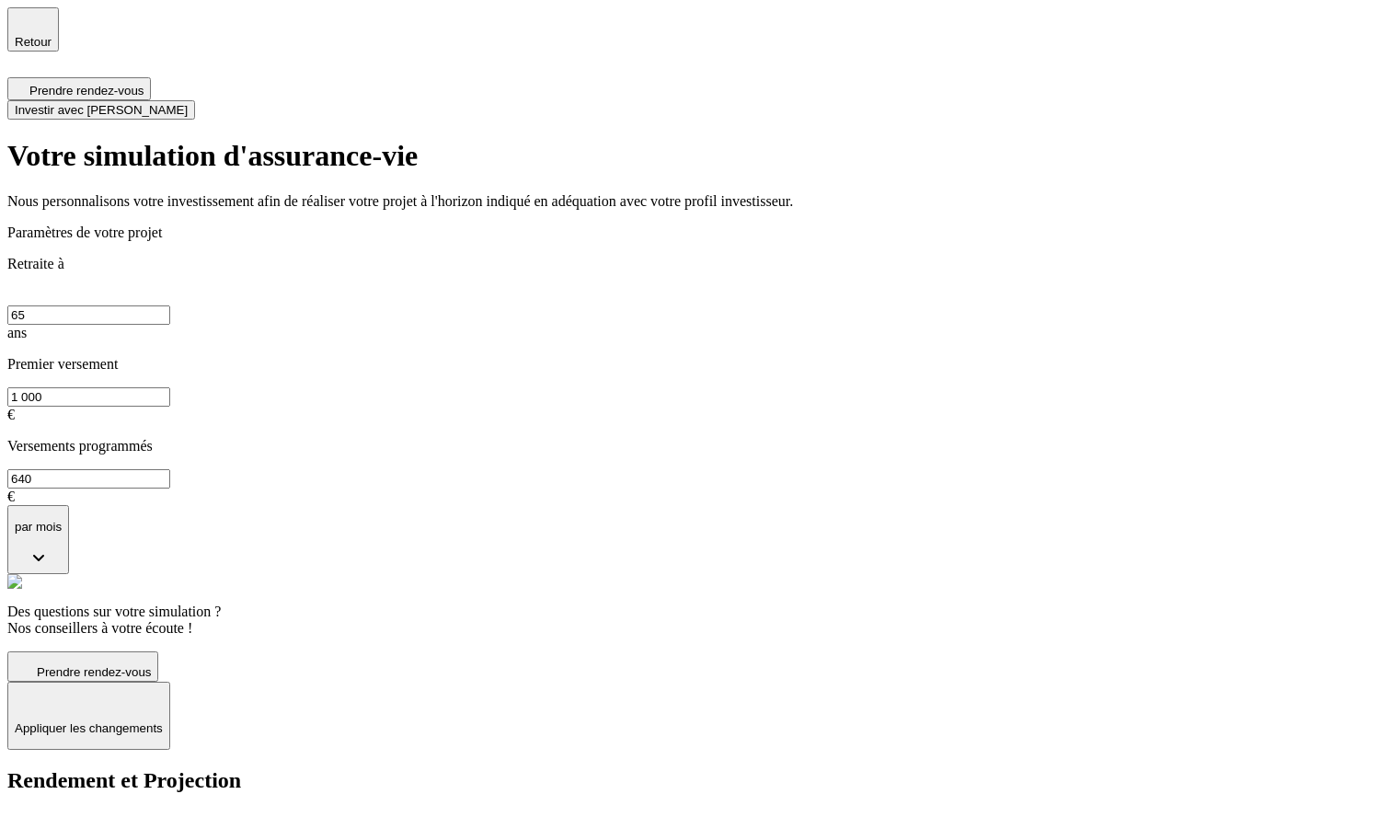 Image resolution: width=1391 pixels, height=840 pixels. Describe the element at coordinates (38, 539) in the screenshot. I see `button: par mois` at that location.